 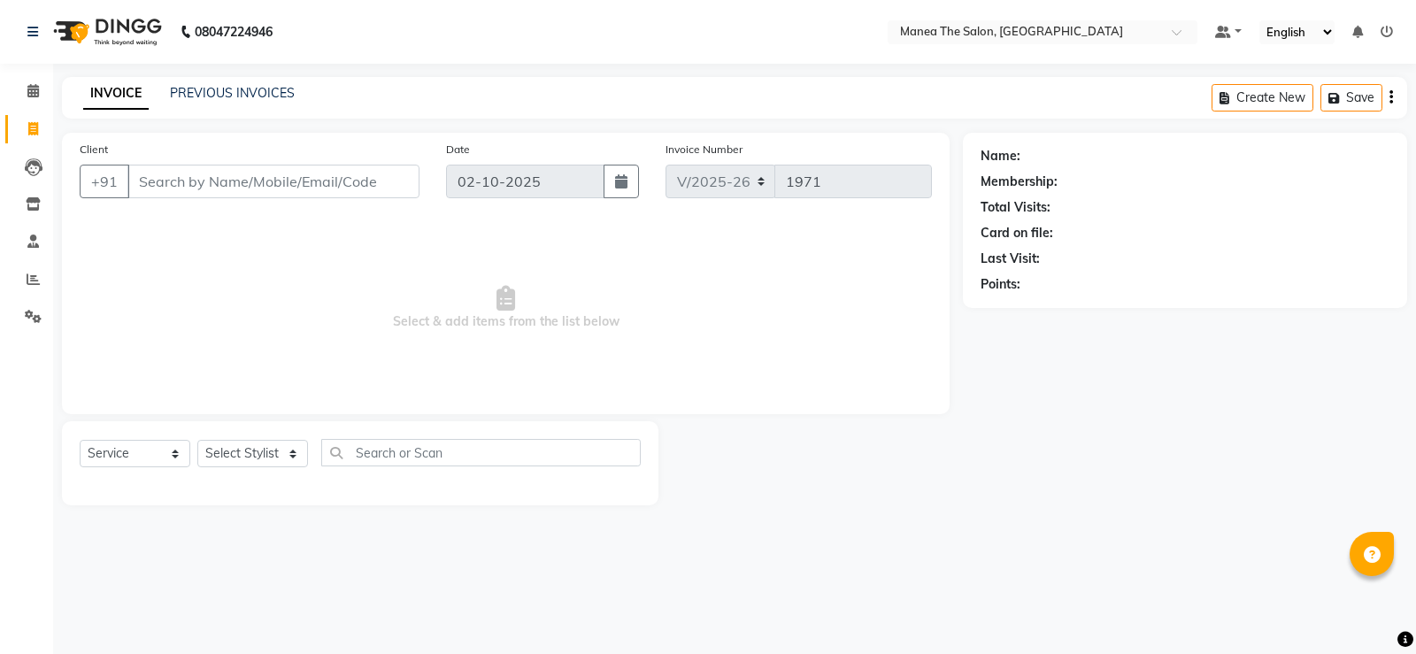 What do you see at coordinates (1017, 233) in the screenshot?
I see `div: Card on file:` at bounding box center [1017, 233].